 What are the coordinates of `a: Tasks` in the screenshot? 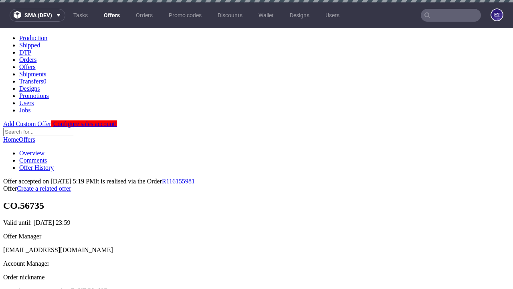 It's located at (81, 15).